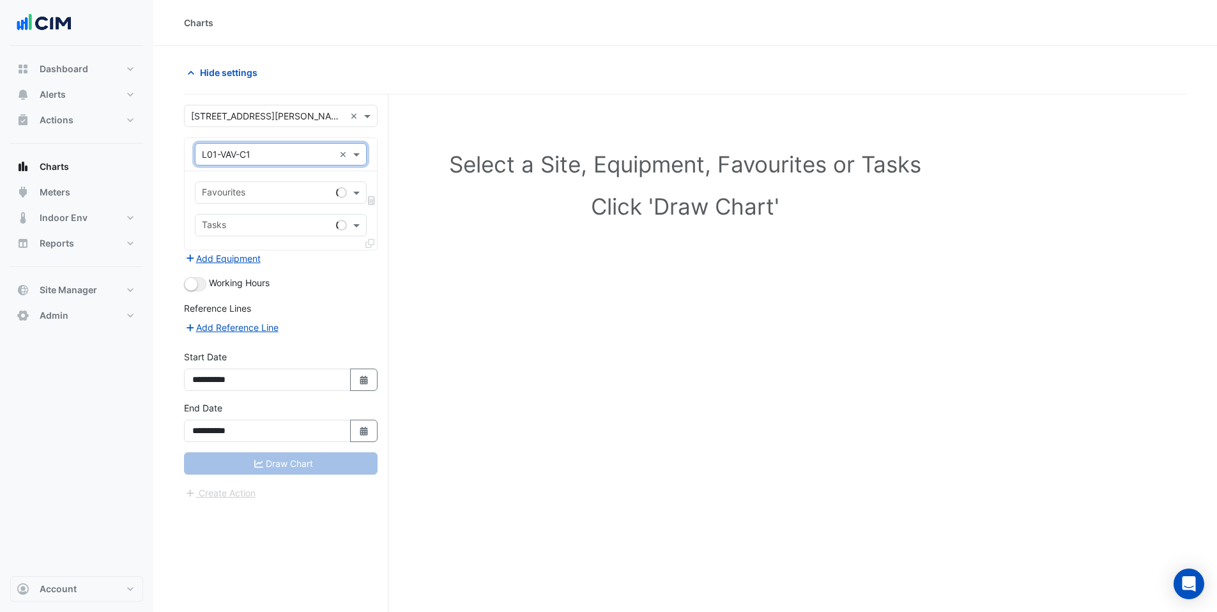 The height and width of the screenshot is (612, 1217). What do you see at coordinates (56, 120) in the screenshot?
I see `span: Actions` at bounding box center [56, 120].